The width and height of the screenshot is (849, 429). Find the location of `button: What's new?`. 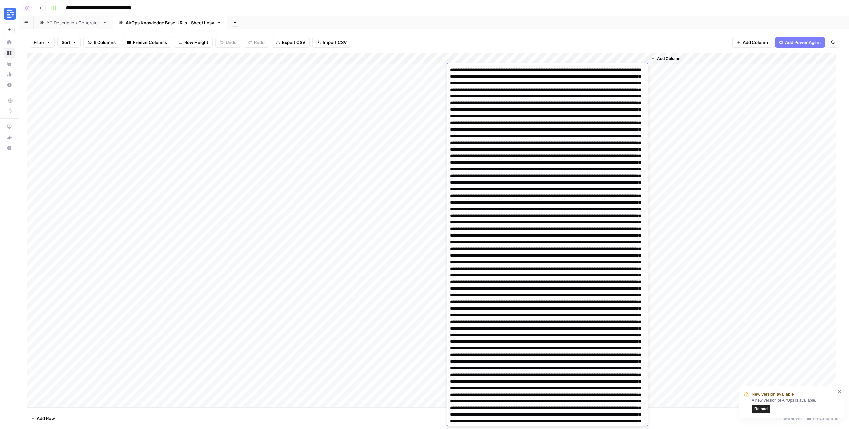

button: What's new? is located at coordinates (9, 137).